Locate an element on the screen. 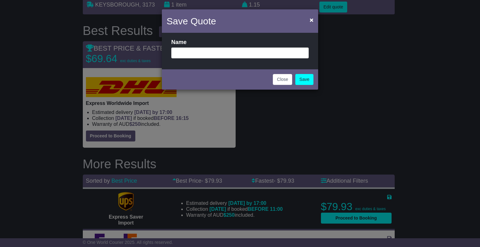 This screenshot has width=480, height=247. a: Save is located at coordinates (304, 79).